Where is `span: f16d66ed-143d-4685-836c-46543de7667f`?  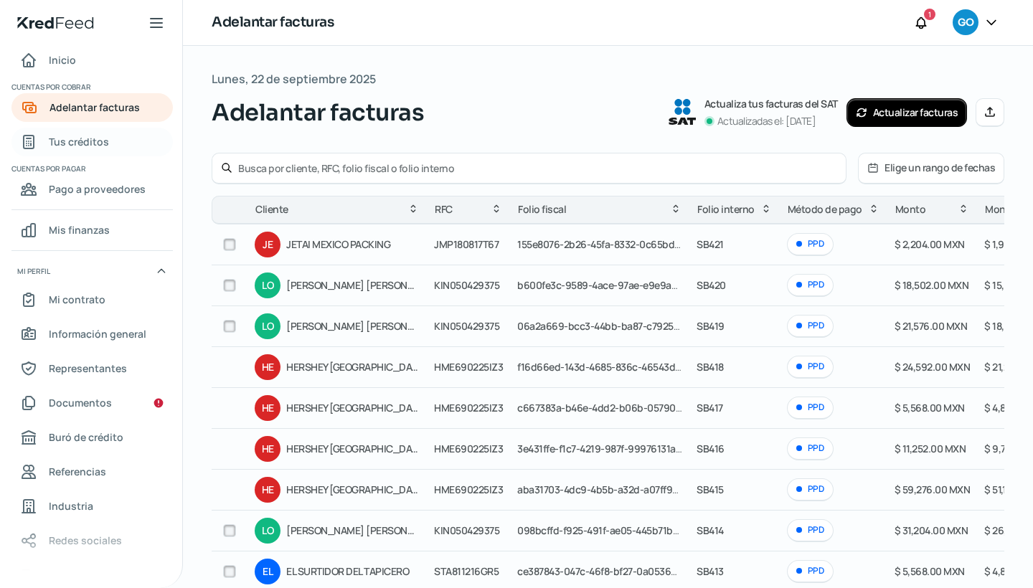
span: f16d66ed-143d-4685-836c-46543de7667f is located at coordinates (611, 367).